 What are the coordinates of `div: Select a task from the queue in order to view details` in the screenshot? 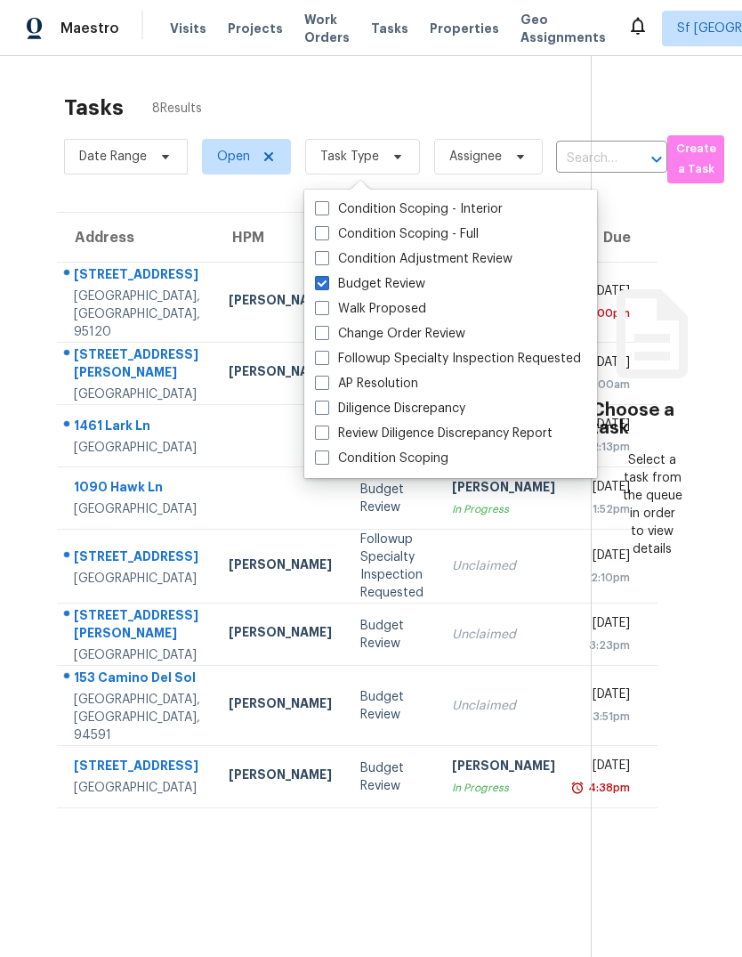 It's located at (652, 505).